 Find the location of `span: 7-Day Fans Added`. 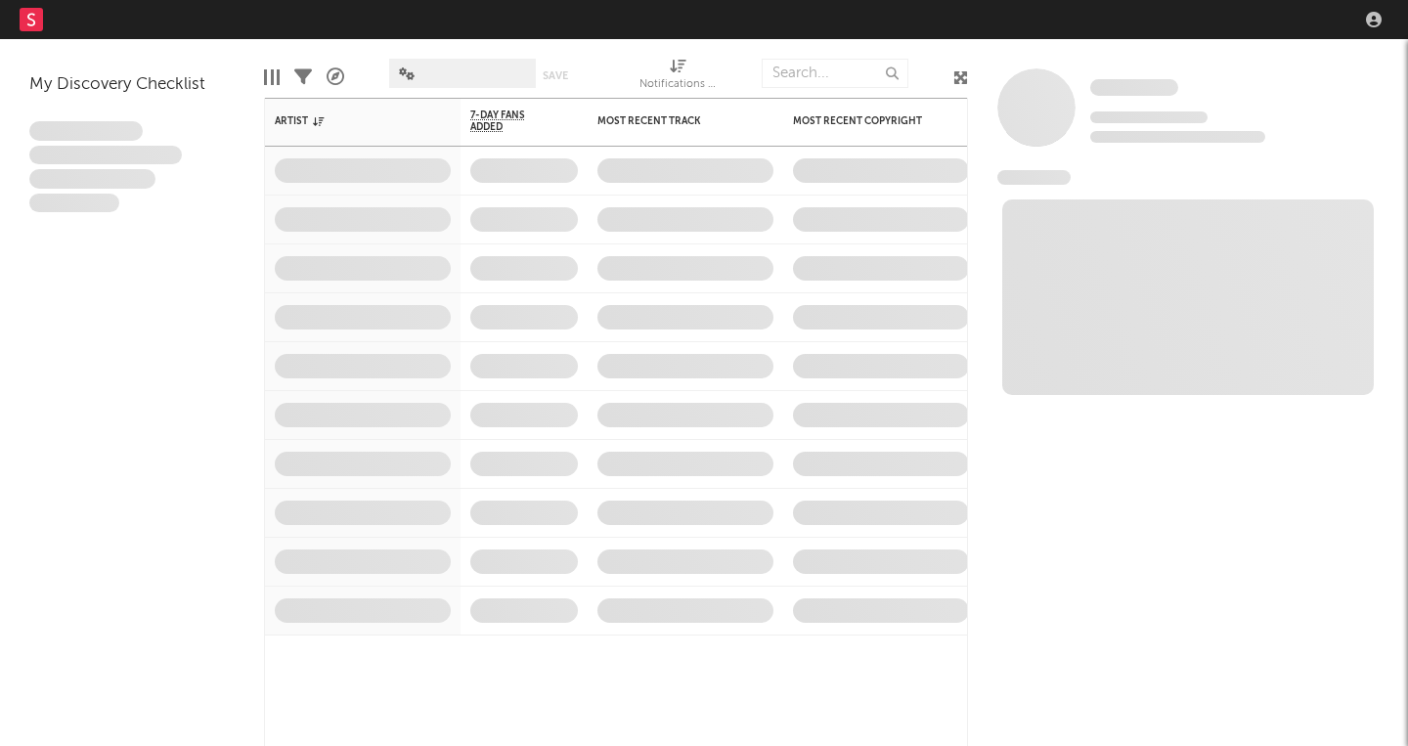

span: 7-Day Fans Added is located at coordinates (509, 121).